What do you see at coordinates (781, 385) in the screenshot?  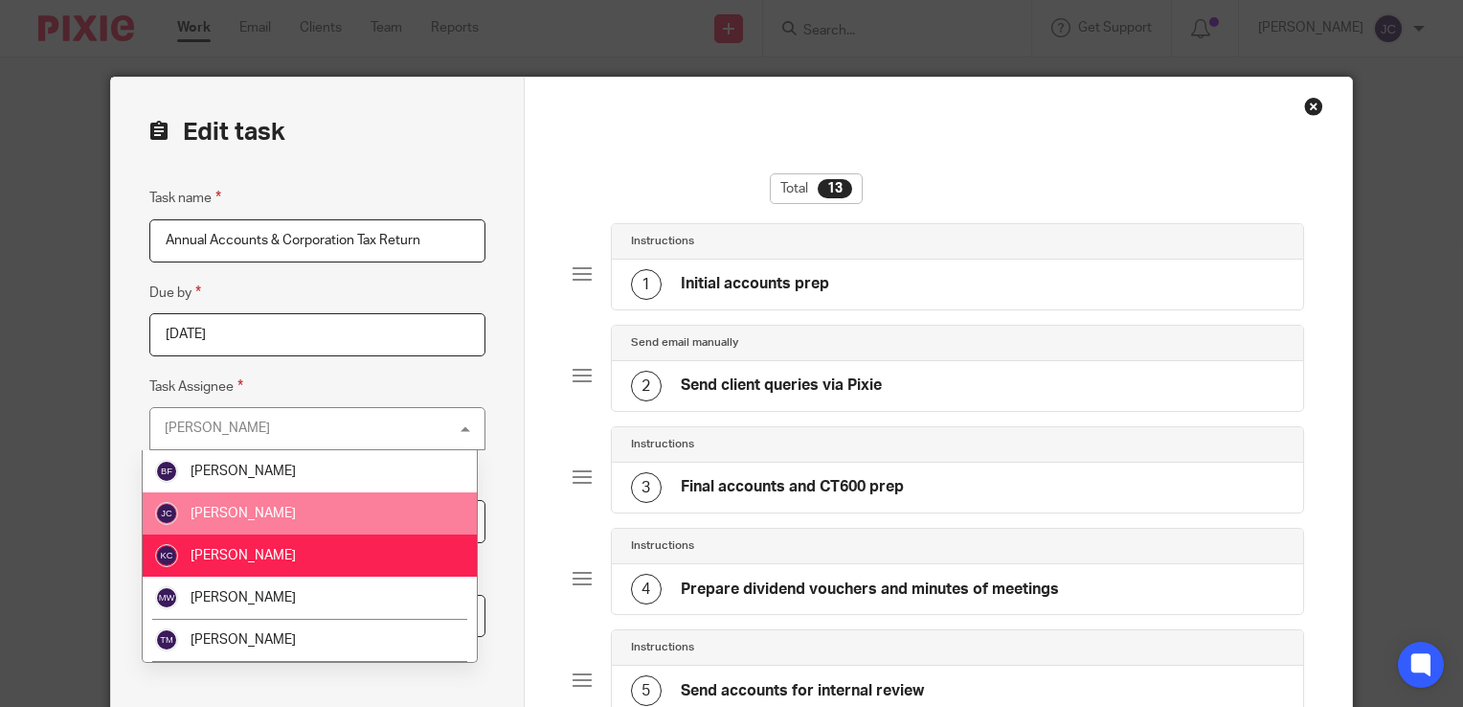 I see `h4: Send client queries via Pixie` at bounding box center [781, 385].